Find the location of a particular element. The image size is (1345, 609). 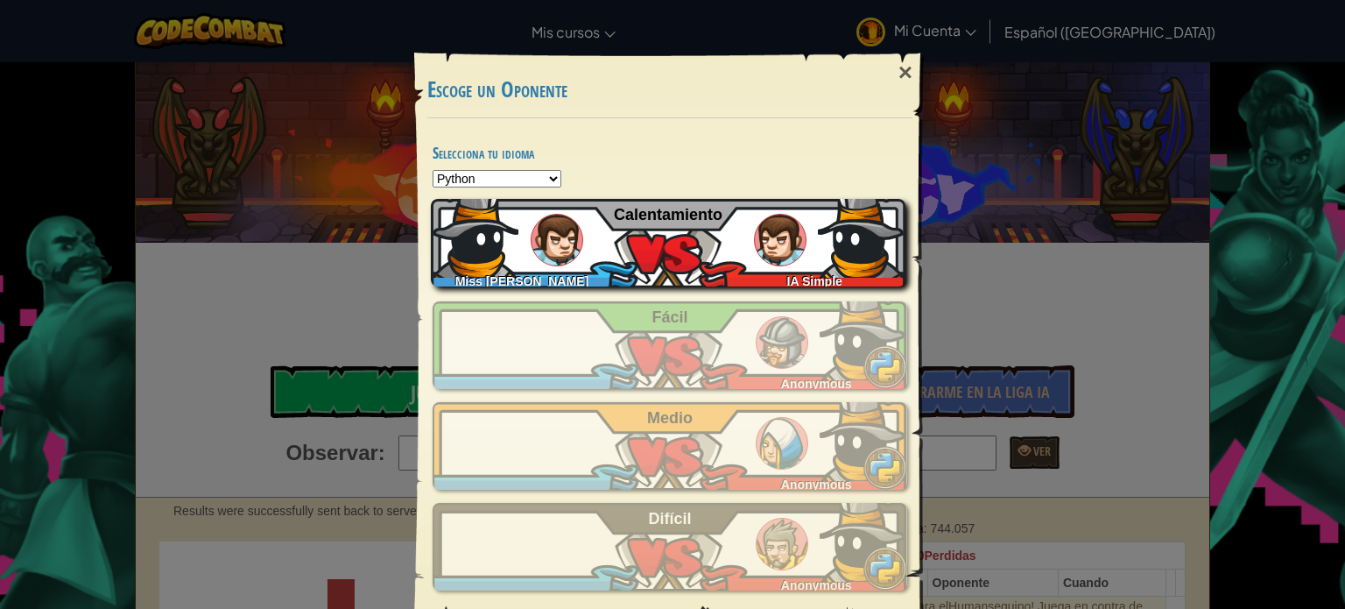

span: Difícil is located at coordinates (670, 519).